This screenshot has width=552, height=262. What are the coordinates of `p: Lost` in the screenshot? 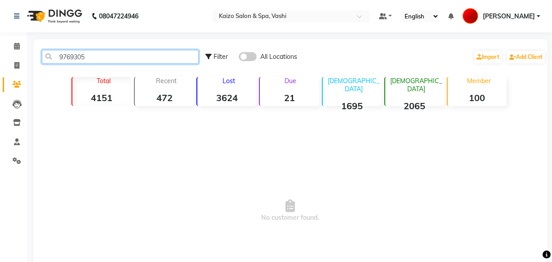 It's located at (228, 81).